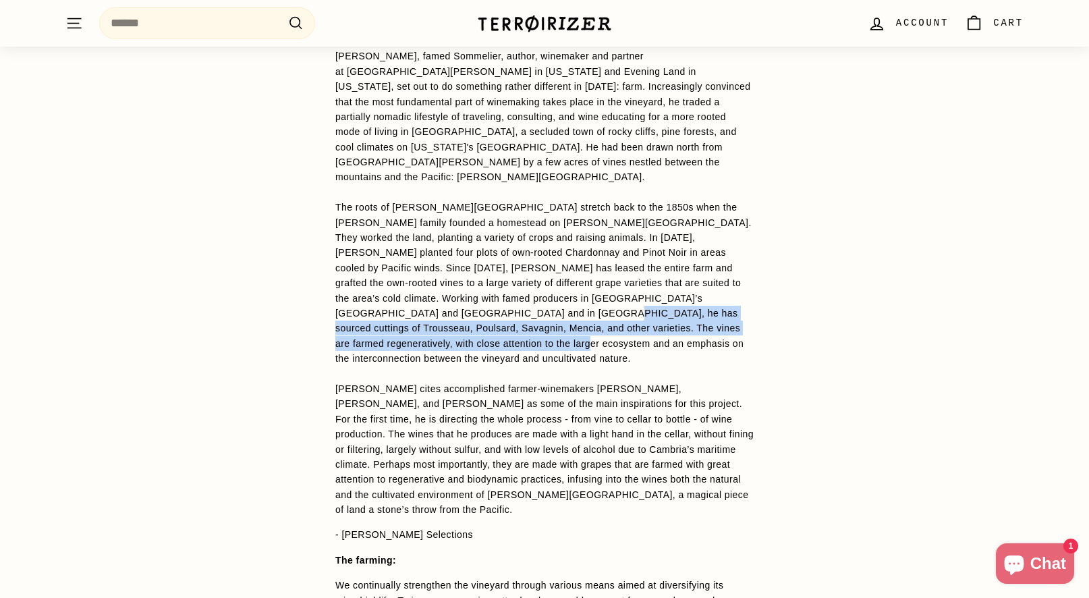 The height and width of the screenshot is (598, 1089). Describe the element at coordinates (1008, 23) in the screenshot. I see `span: Cart` at that location.